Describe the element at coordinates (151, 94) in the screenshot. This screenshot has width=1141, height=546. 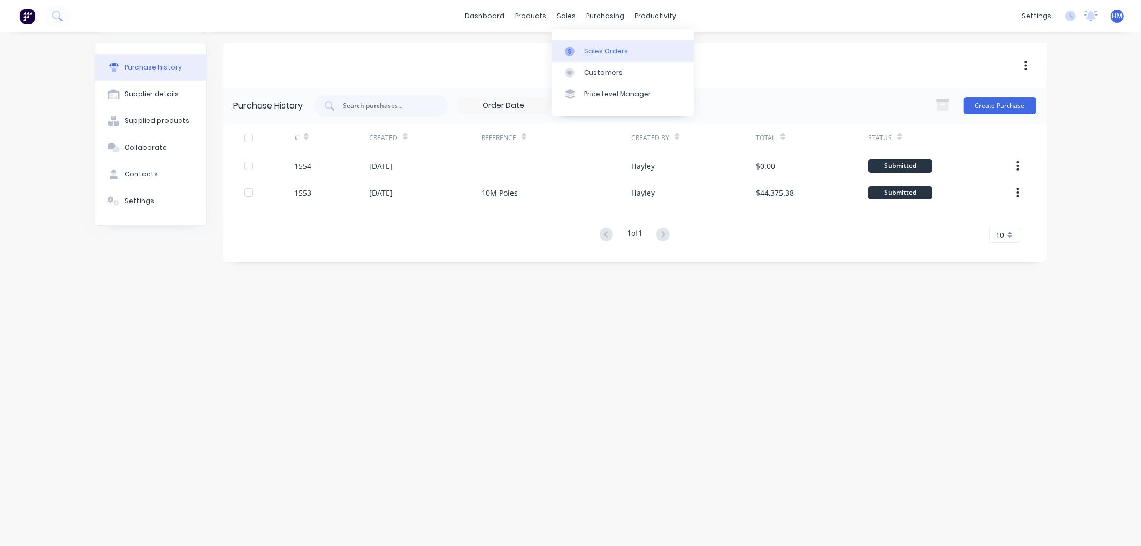
I see `button: Supplier details` at that location.